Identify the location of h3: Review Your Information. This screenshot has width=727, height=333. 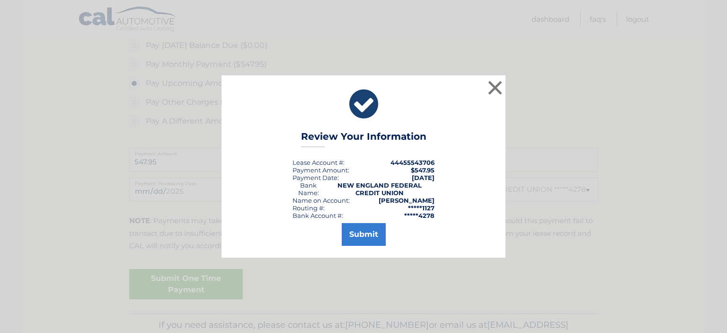
(363, 139).